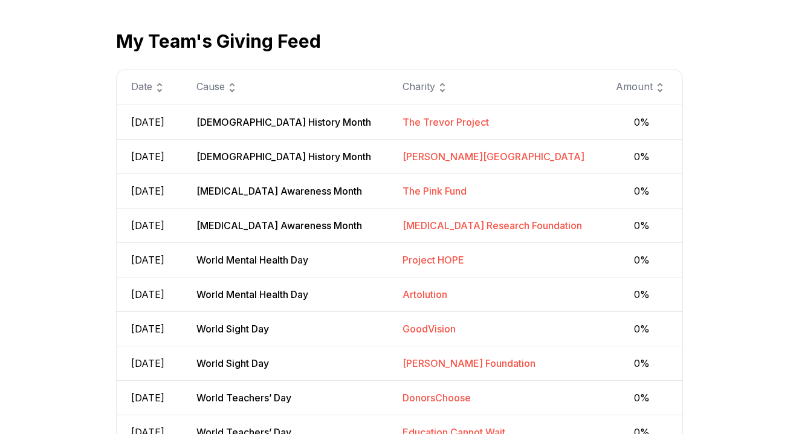 The height and width of the screenshot is (434, 799). Describe the element at coordinates (244, 398) in the screenshot. I see `span: World Teachers’ Day` at that location.